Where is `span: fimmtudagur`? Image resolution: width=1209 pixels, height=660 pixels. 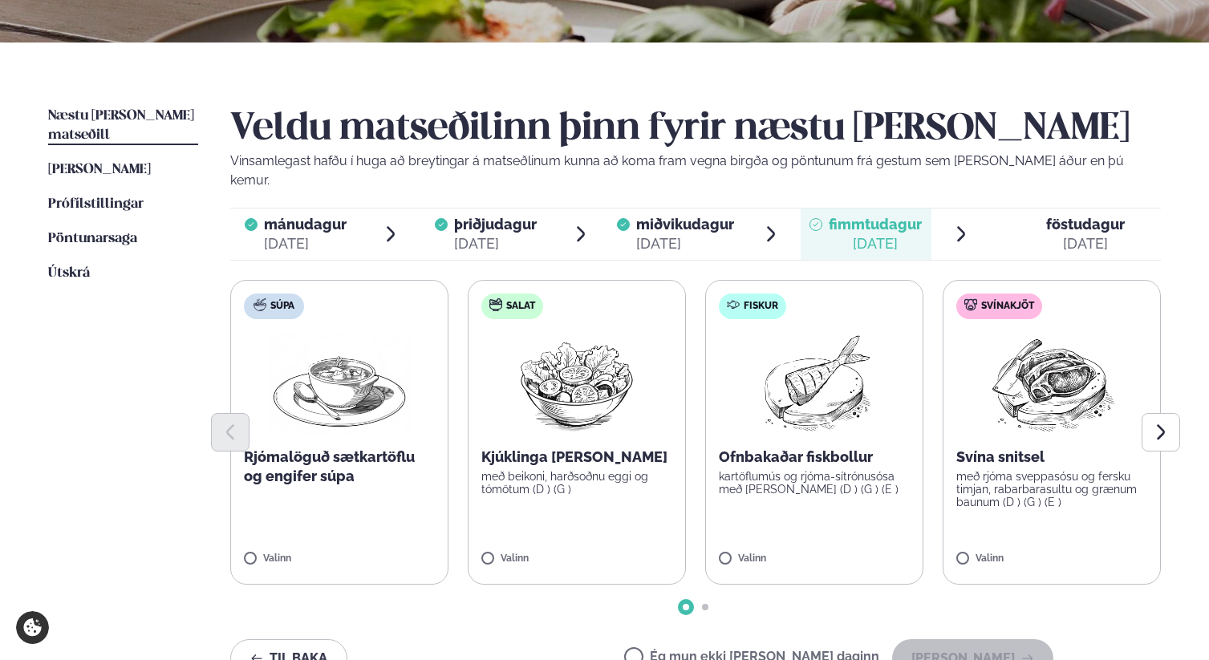
span: fimmtudagur is located at coordinates (875, 224).